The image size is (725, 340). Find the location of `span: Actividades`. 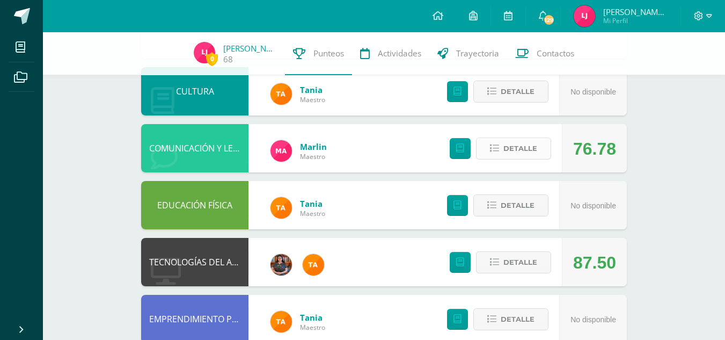

span: Actividades is located at coordinates (399, 53).